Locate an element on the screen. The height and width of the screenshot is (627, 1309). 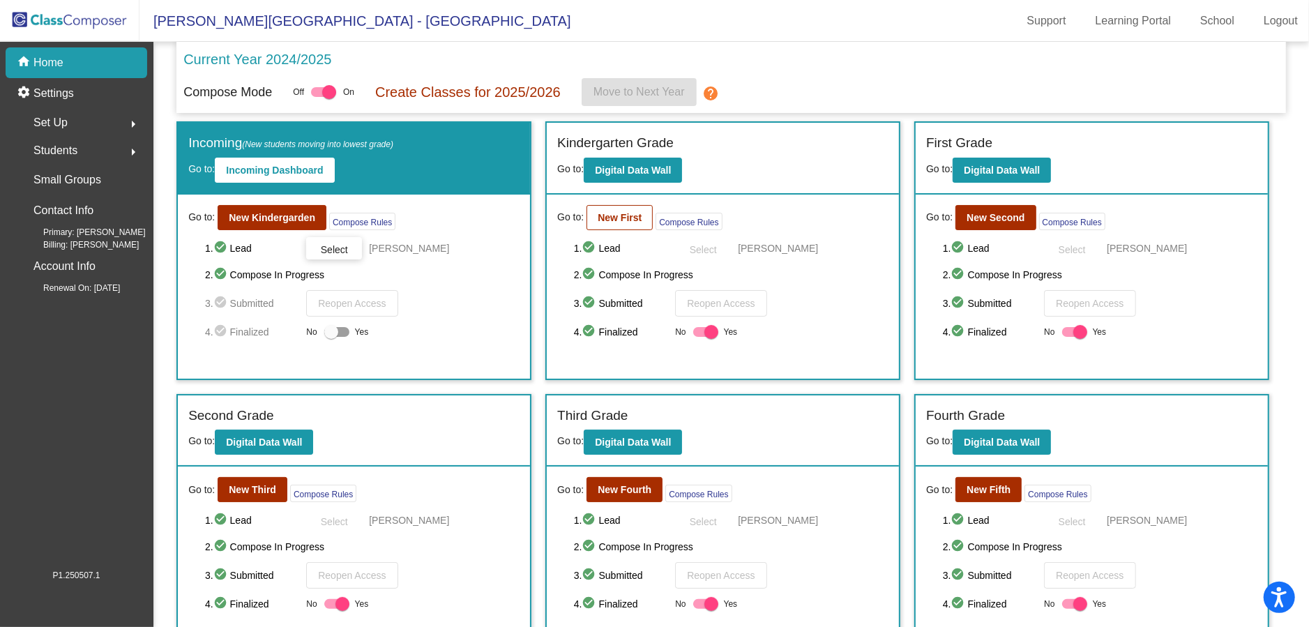
button: New First is located at coordinates (619, 218).